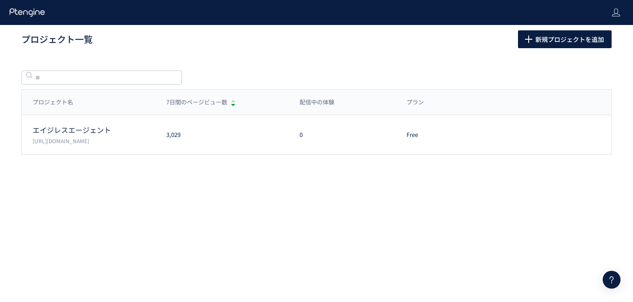 The height and width of the screenshot is (302, 633). What do you see at coordinates (260, 39) in the screenshot?
I see `h1: プロジェクト一覧` at bounding box center [260, 39].